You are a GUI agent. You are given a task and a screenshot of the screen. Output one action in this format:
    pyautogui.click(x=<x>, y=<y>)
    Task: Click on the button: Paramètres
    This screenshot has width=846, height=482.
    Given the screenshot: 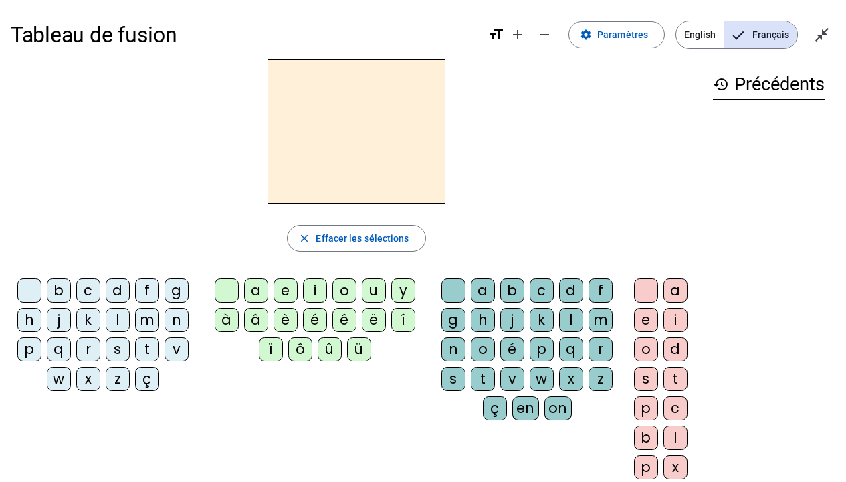 What is the action you would take?
    pyautogui.click(x=617, y=35)
    